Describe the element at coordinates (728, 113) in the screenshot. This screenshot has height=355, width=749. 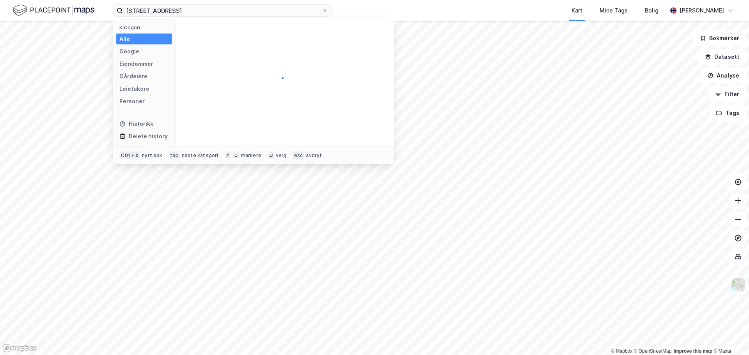
I see `button: Tags` at that location.